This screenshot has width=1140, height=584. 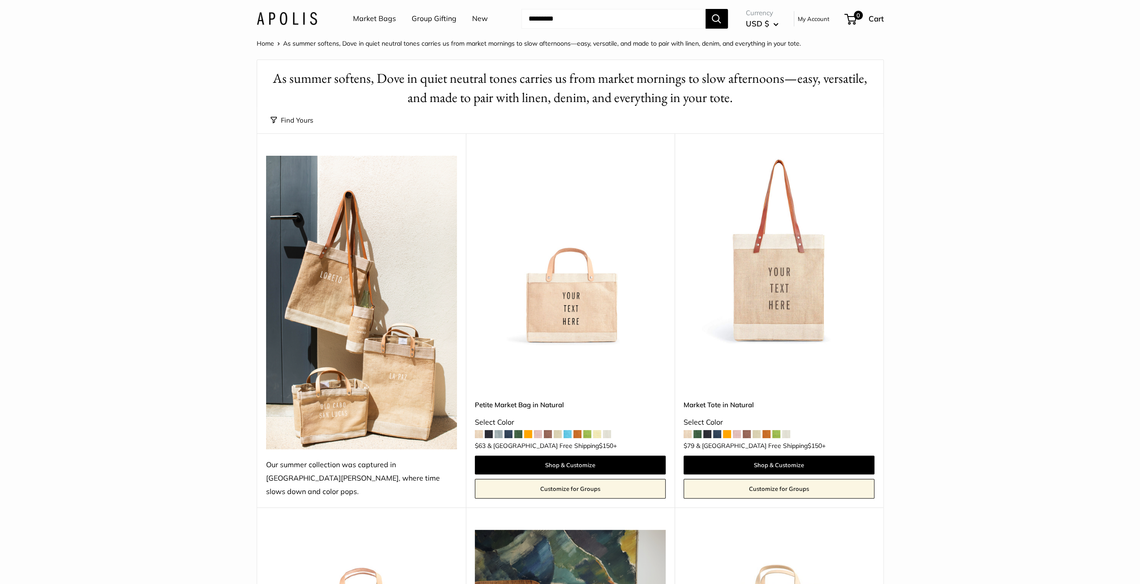 I want to click on a: Group Gifting, so click(x=434, y=19).